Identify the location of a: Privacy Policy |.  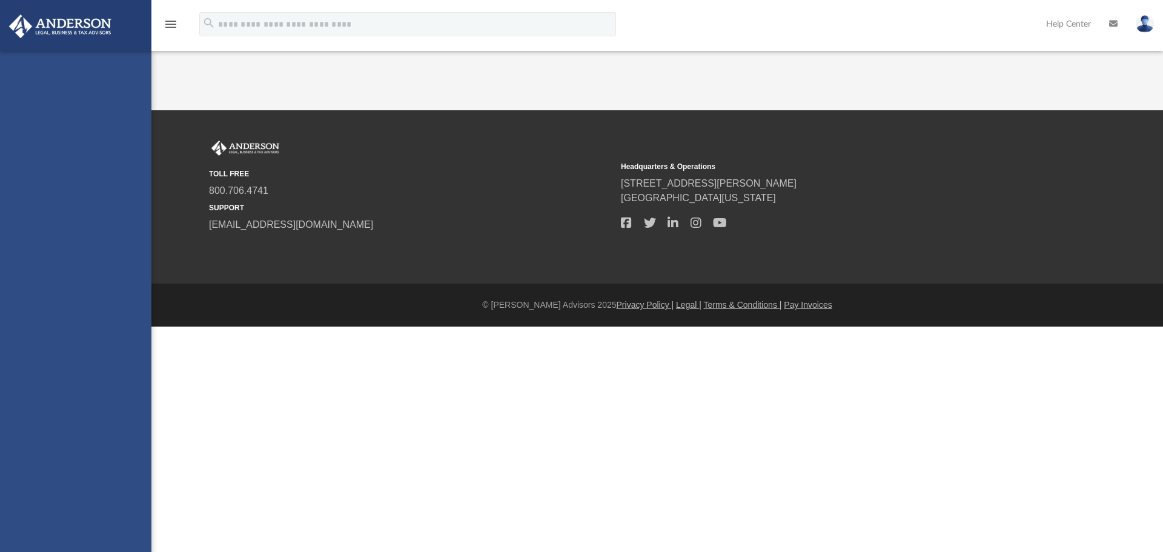
(645, 305).